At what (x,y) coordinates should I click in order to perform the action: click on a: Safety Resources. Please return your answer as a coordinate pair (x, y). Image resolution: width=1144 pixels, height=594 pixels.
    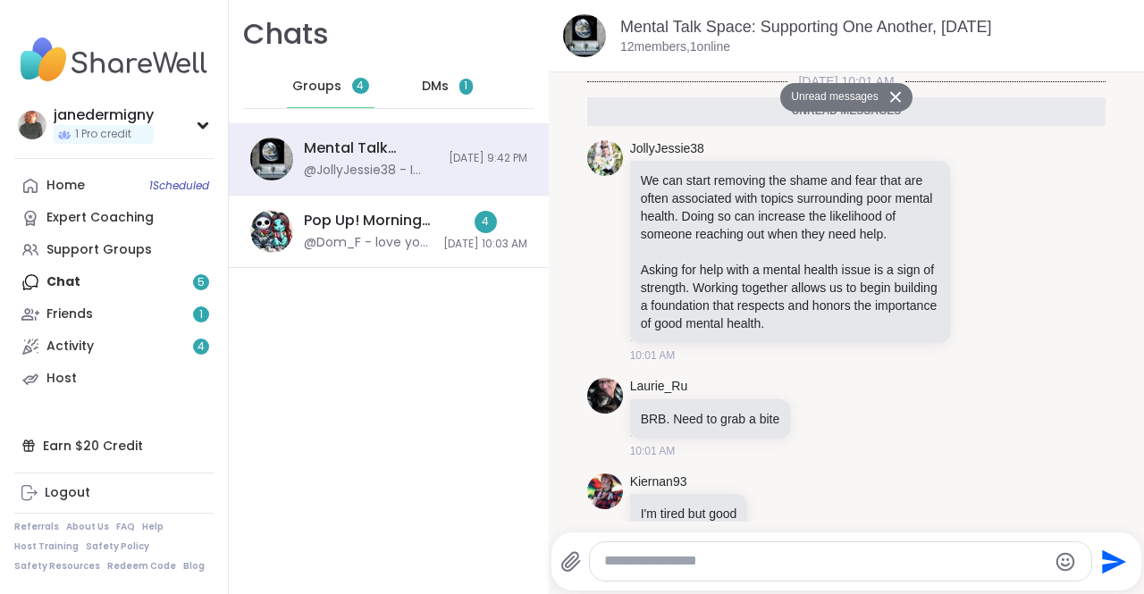
    Looking at the image, I should click on (57, 567).